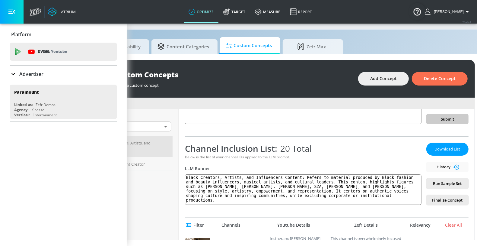 The height and width of the screenshot is (246, 477). What do you see at coordinates (467, 21) in the screenshot?
I see `span: v 4.25.4` at bounding box center [467, 21].